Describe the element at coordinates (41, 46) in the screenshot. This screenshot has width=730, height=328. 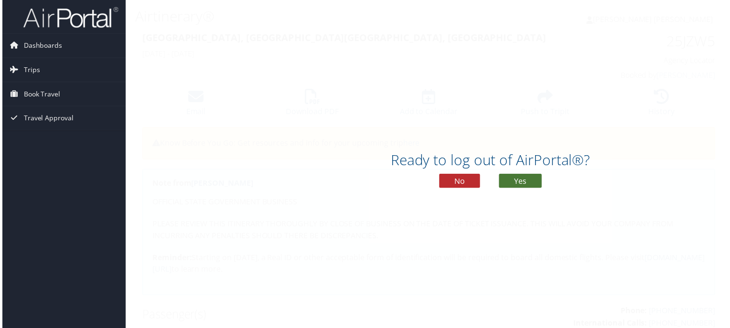
I see `span: Dashboards` at that location.